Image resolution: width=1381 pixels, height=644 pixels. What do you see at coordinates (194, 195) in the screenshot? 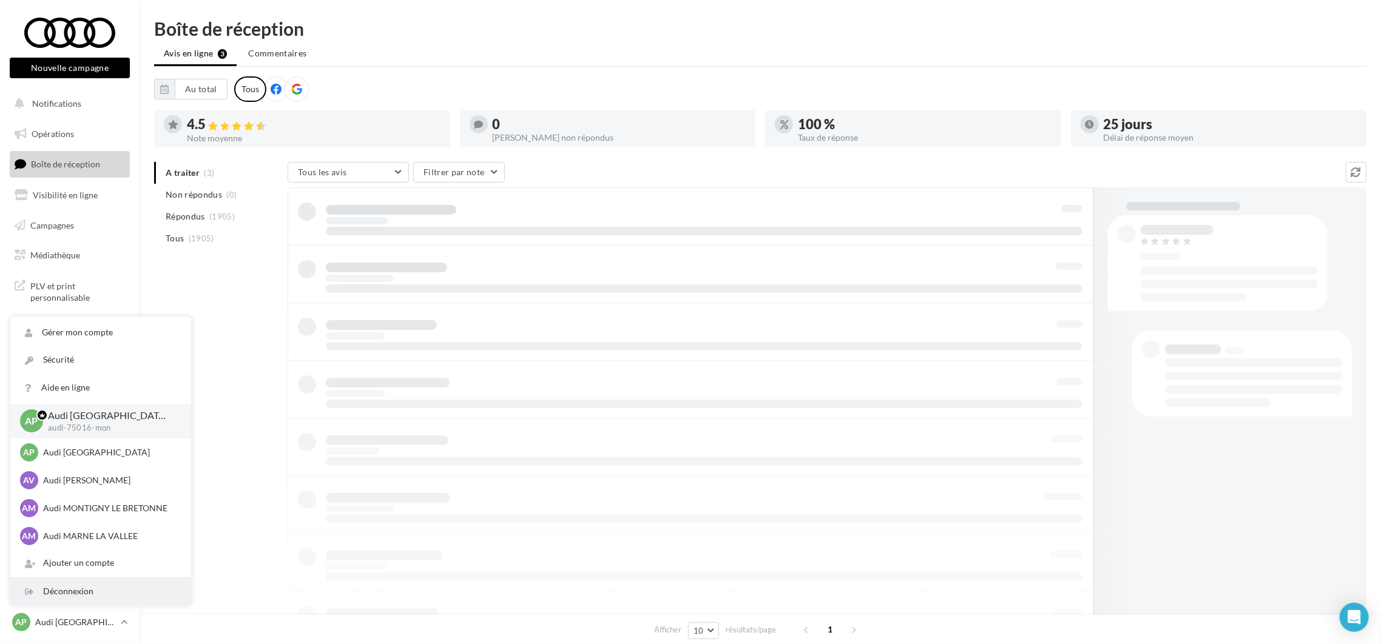
I see `span: Non répondus` at bounding box center [194, 195].